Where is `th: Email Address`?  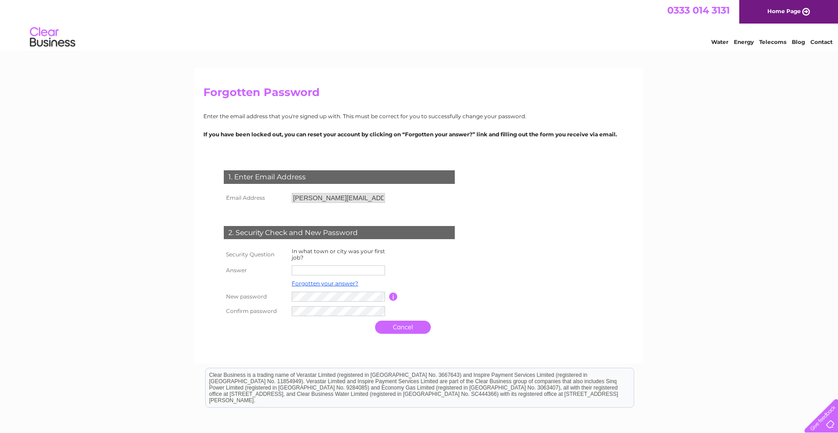 th: Email Address is located at coordinates (256, 198).